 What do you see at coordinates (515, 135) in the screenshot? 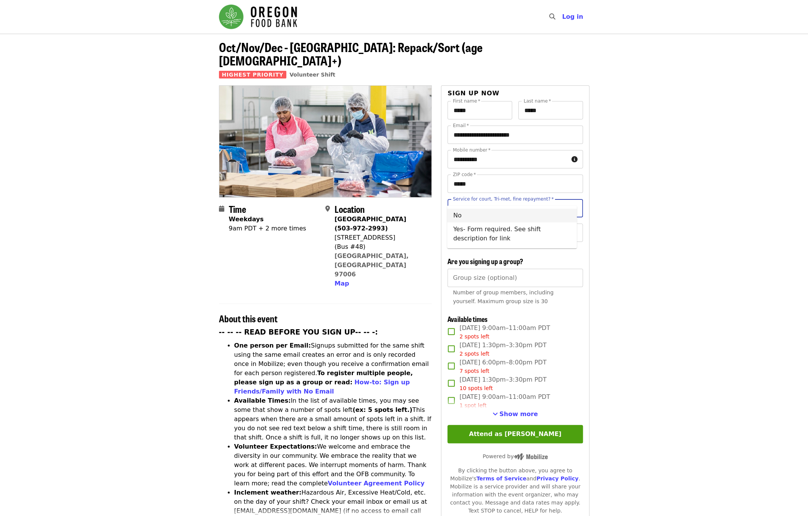
I see `input: Email` at bounding box center [515, 135].